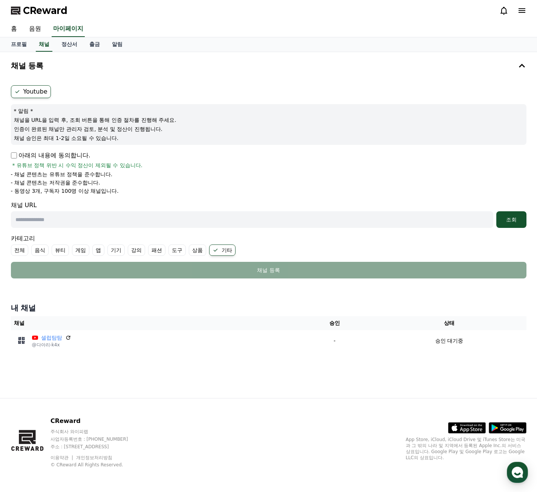 The width and height of the screenshot is (537, 492). What do you see at coordinates (14, 29) in the screenshot?
I see `a: 홈` at bounding box center [14, 29].